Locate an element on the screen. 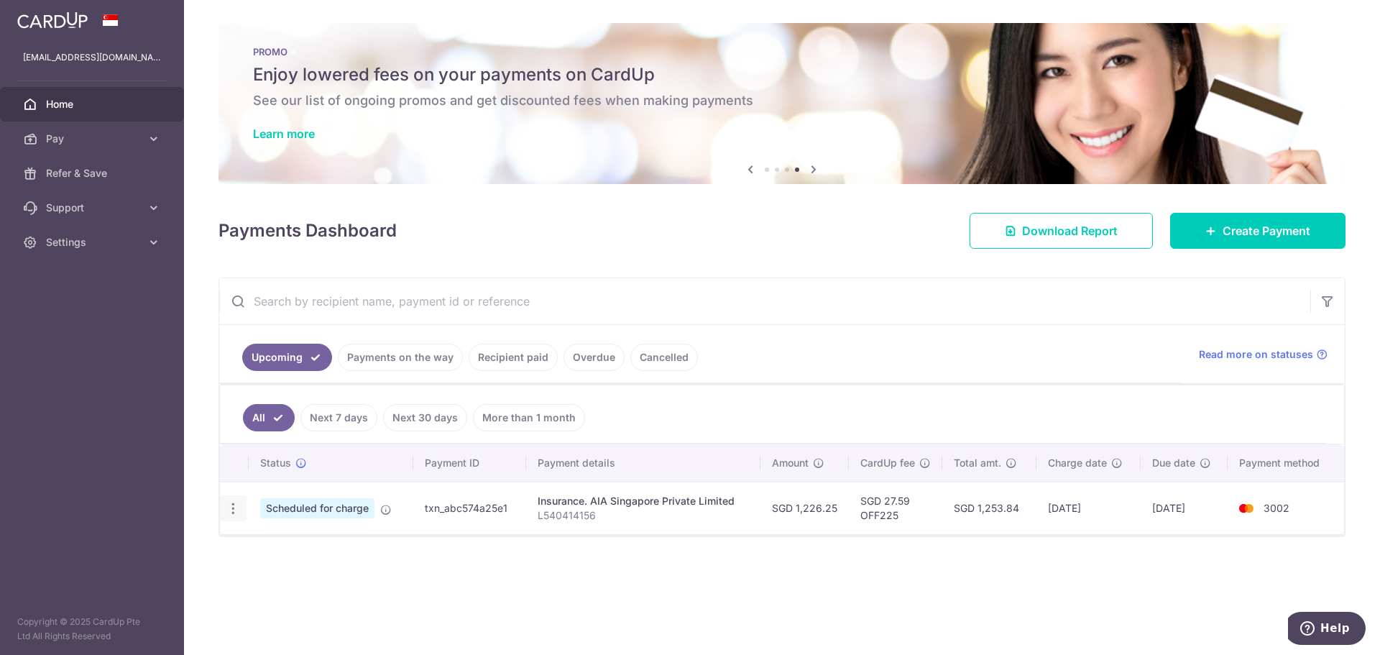 The width and height of the screenshot is (1380, 655). a: Overdue is located at coordinates (594, 357).